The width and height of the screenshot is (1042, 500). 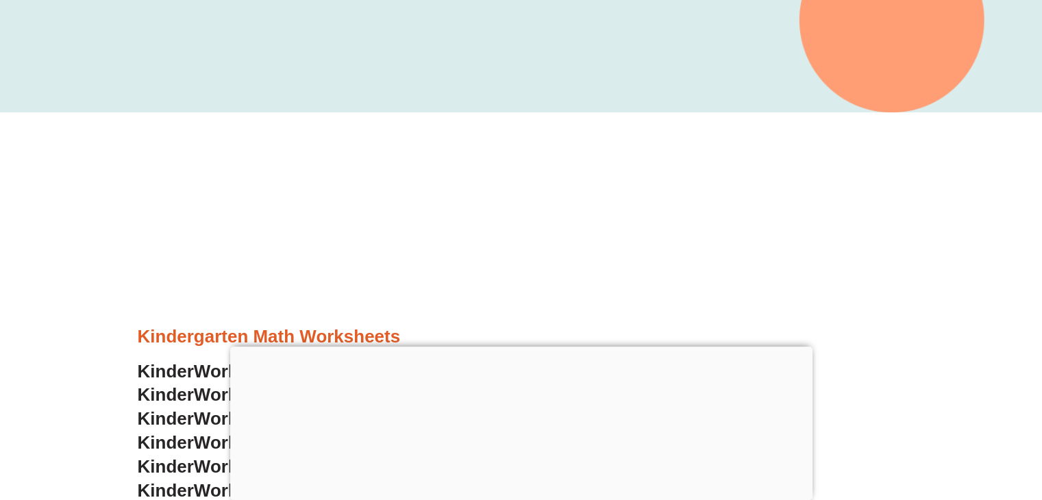 What do you see at coordinates (342, 371) in the screenshot?
I see `a: KinderWorksheet 1:Trading & Coloring Numbers` at bounding box center [342, 371].